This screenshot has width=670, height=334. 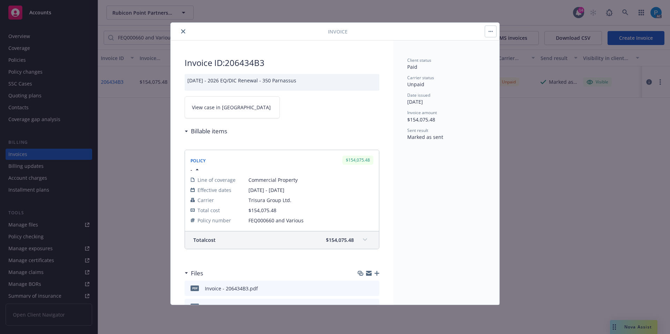 I want to click on div: 25/26 AmWINS INVOICE - 350 Parnassus EQ/DIC.pdf, so click(x=265, y=306).